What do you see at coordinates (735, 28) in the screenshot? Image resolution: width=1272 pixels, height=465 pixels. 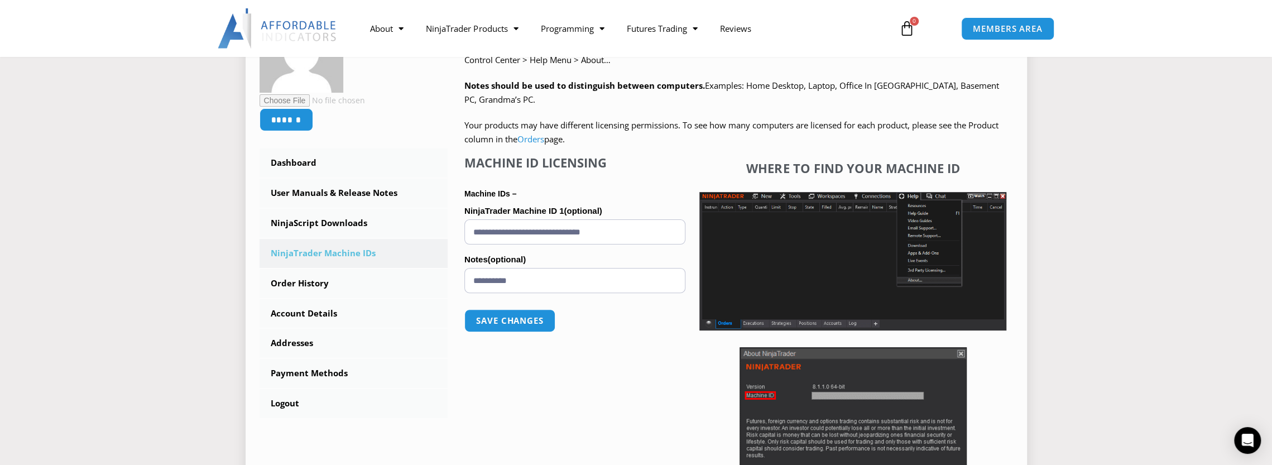 I see `a: Reviews` at bounding box center [735, 28].